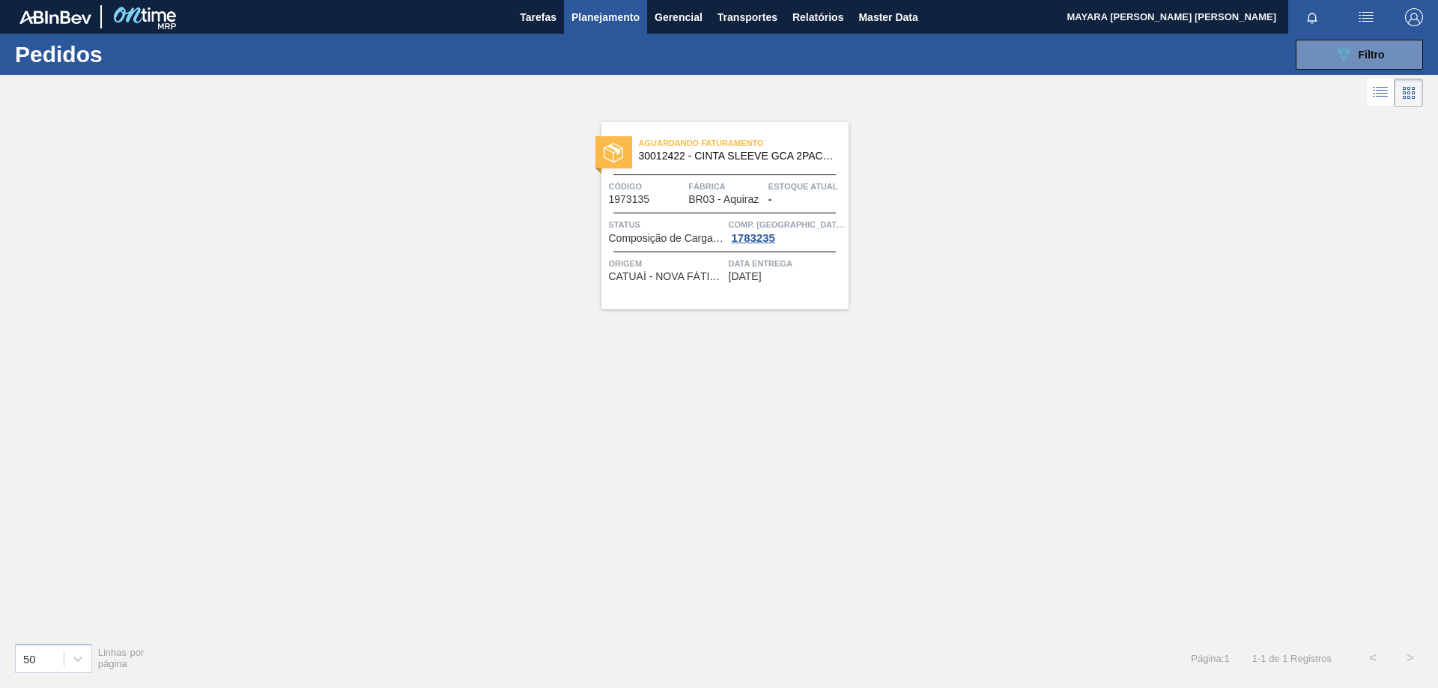 The width and height of the screenshot is (1438, 688). I want to click on span: Transportes, so click(748, 17).